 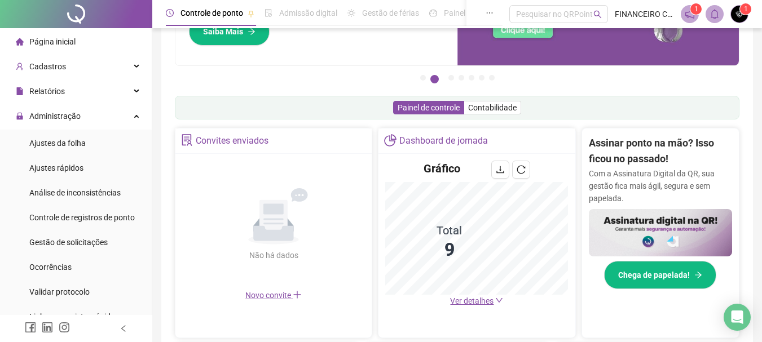 What do you see at coordinates (20, 67) in the screenshot?
I see `span: user-add` at bounding box center [20, 67].